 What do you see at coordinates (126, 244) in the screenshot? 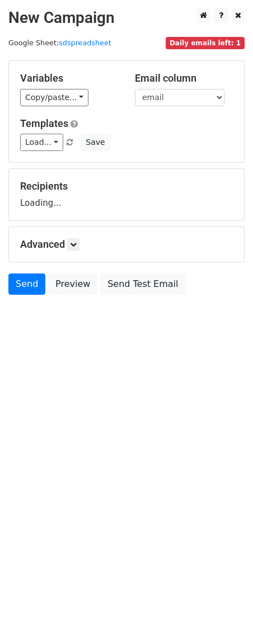
I see `h5: Advanced` at bounding box center [126, 244].